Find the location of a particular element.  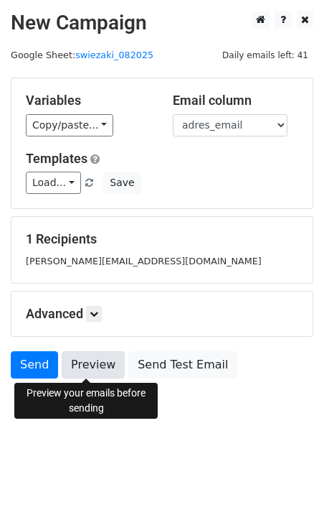

a: Daily emails left: 41 is located at coordinates (266, 55).